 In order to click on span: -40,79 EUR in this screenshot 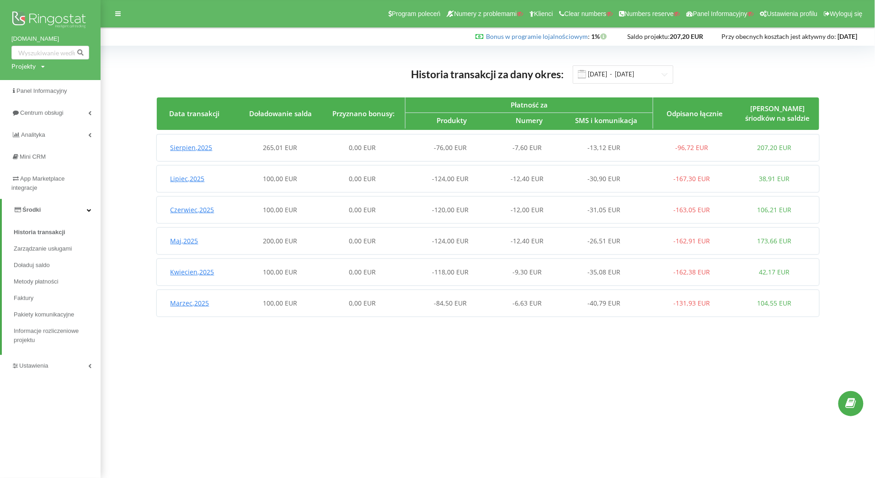, I will do `click(605, 303)`.